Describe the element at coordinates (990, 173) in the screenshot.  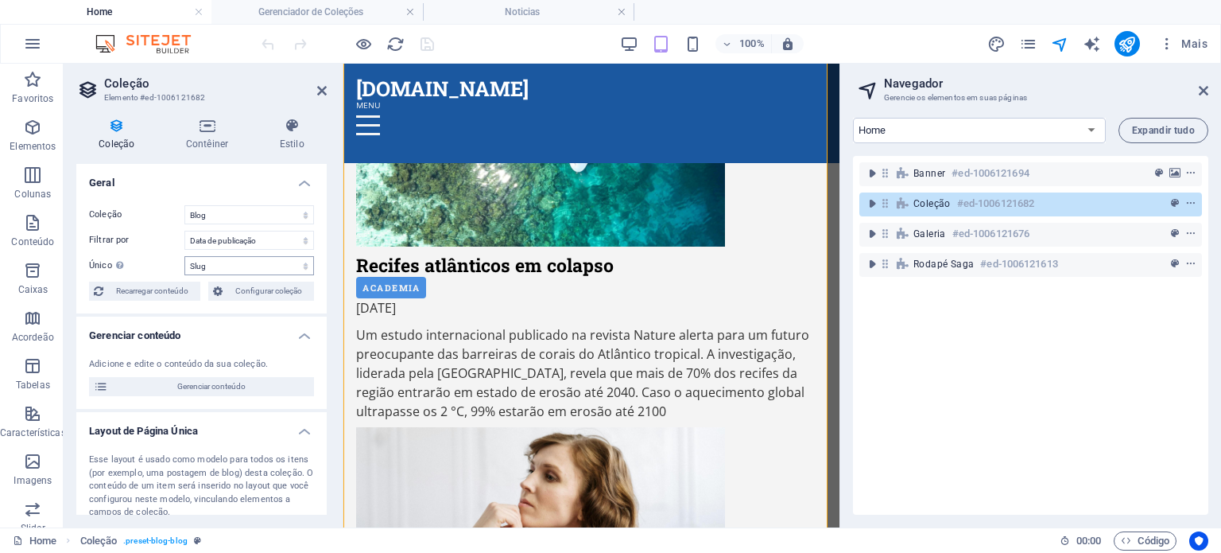
I see `h6: #ed-1006121694` at that location.